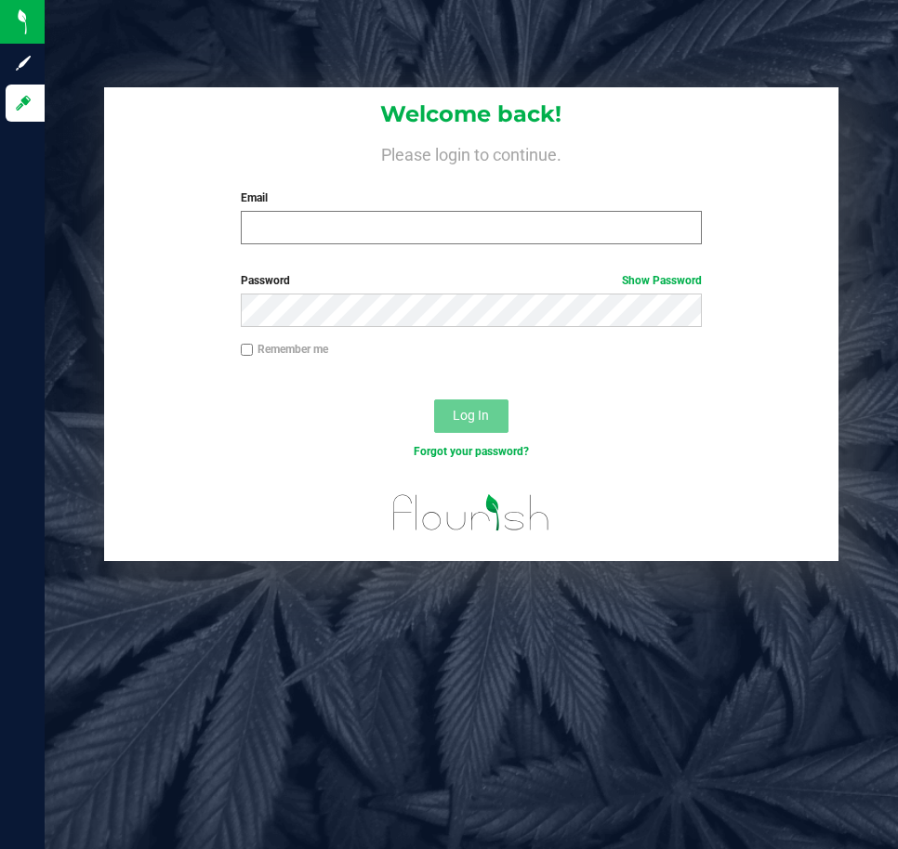 The image size is (898, 849). Describe the element at coordinates (265, 281) in the screenshot. I see `span: Password` at that location.